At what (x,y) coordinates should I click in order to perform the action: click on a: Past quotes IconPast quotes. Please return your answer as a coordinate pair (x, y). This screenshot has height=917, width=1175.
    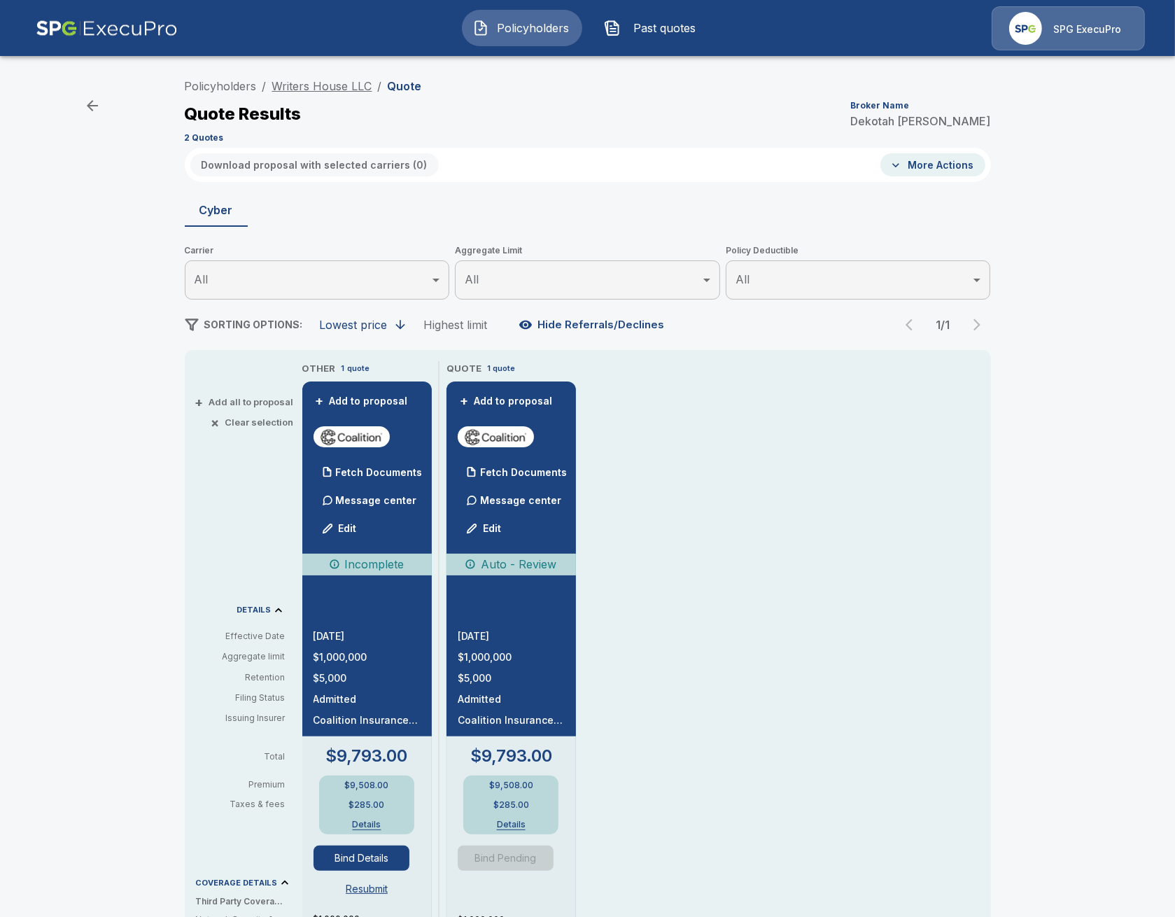
    Looking at the image, I should click on (654, 28).